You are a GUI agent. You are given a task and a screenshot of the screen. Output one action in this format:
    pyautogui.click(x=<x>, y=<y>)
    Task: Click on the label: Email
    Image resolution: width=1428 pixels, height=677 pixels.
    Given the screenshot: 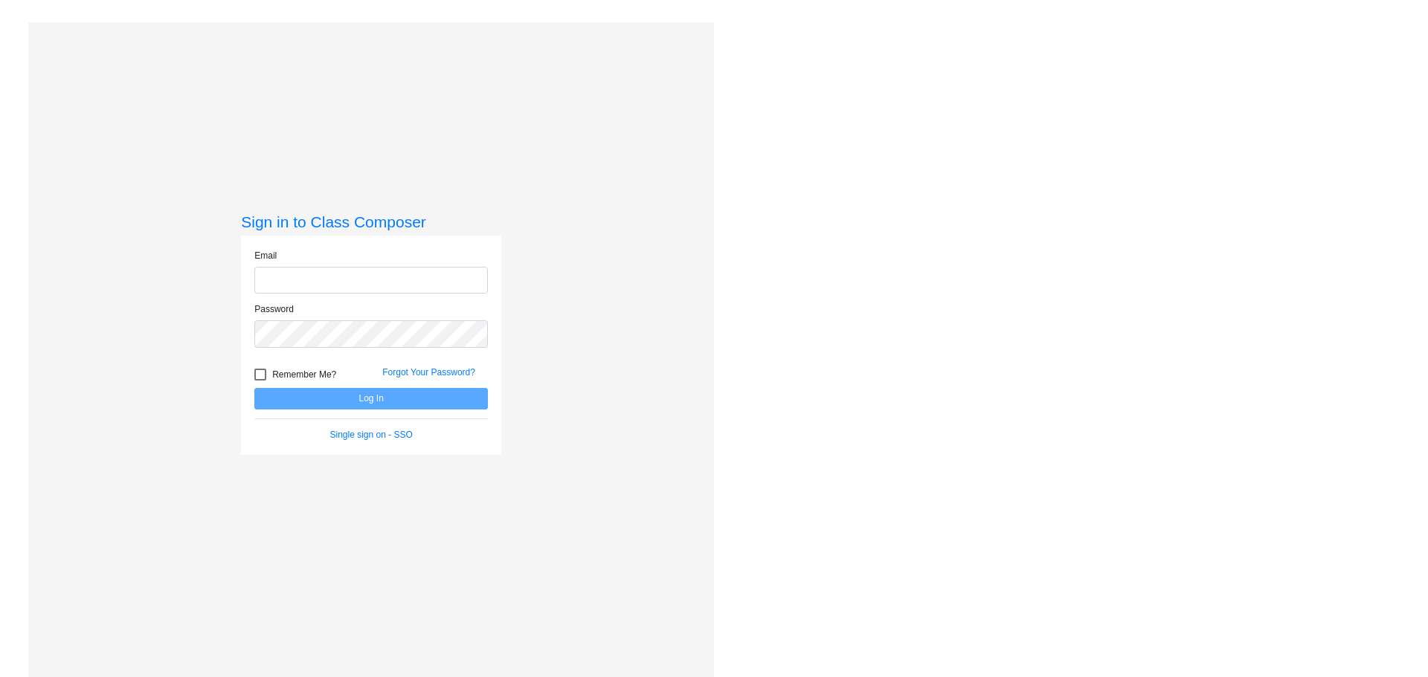 What is the action you would take?
    pyautogui.click(x=265, y=256)
    